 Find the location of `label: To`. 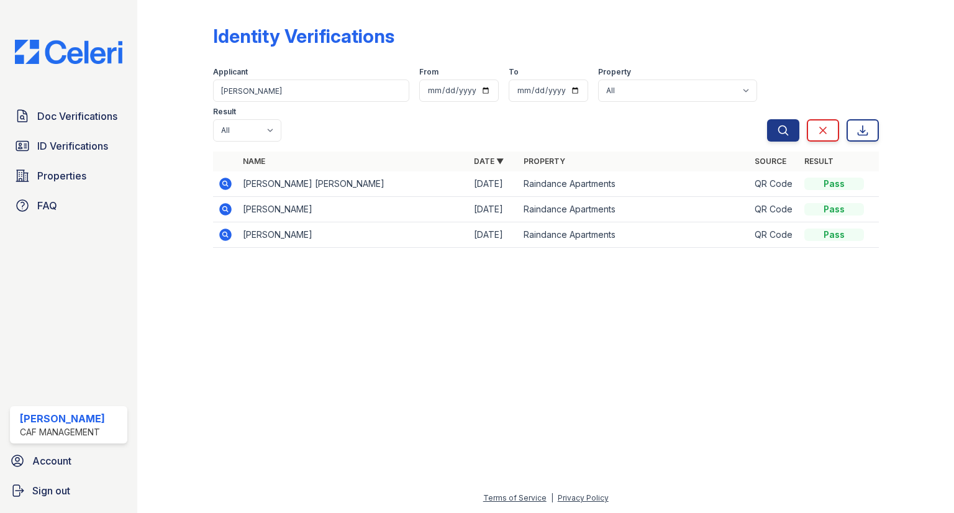

label: To is located at coordinates (514, 72).